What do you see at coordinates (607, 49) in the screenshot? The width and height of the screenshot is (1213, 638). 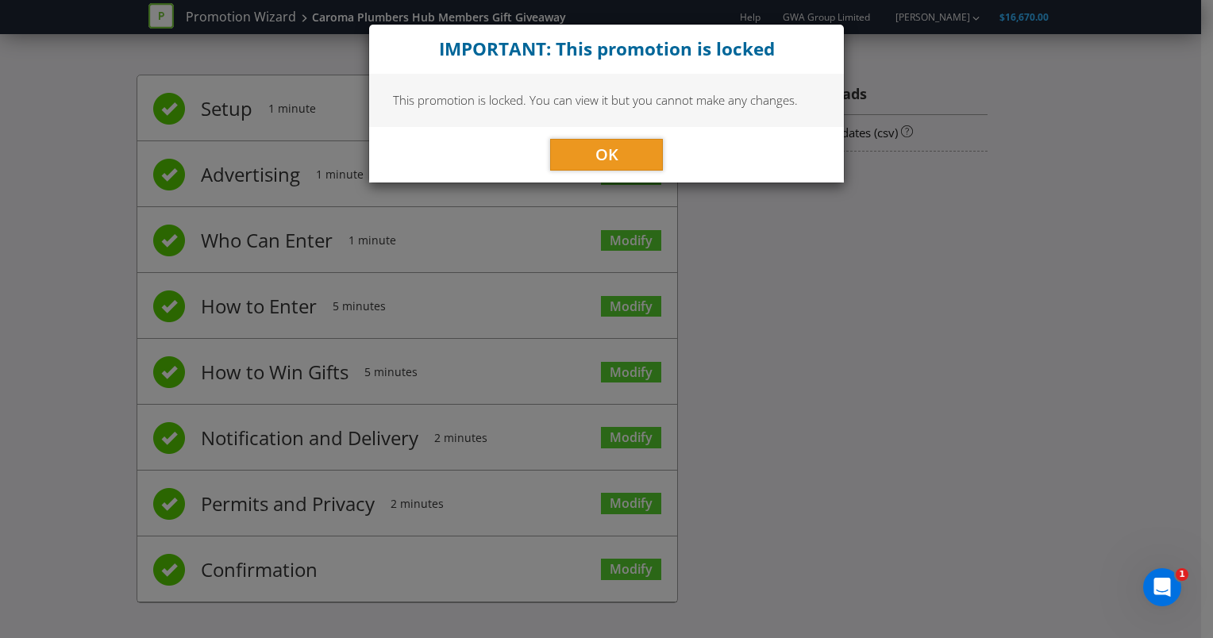 I see `div: Close` at bounding box center [607, 49].